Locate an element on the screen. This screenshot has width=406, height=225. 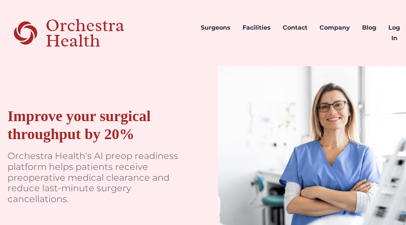
a: Blog is located at coordinates (369, 33).